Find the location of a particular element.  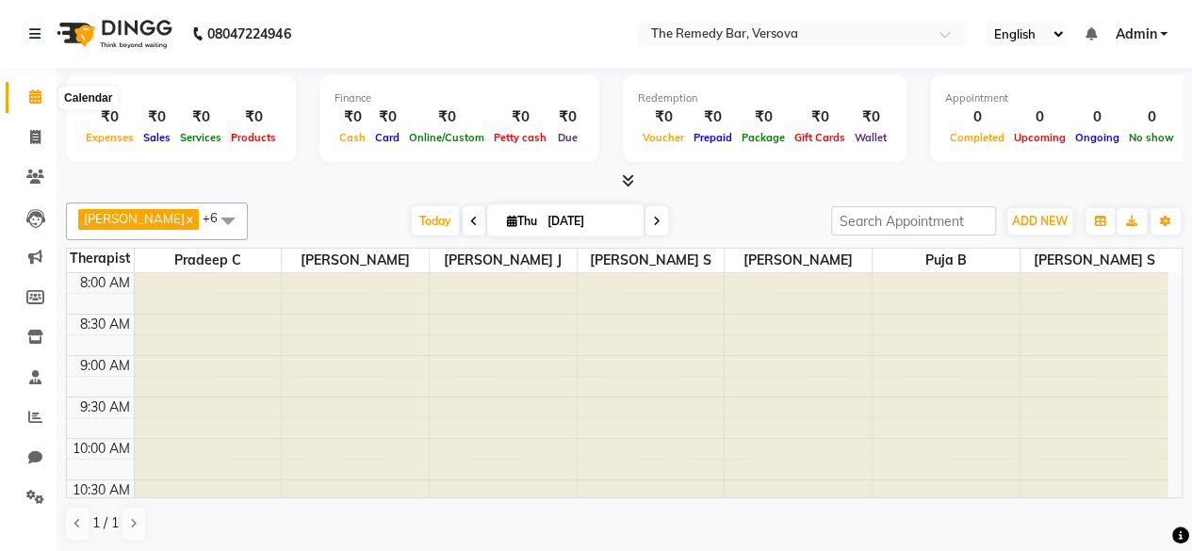

span: +6 is located at coordinates (217, 218).